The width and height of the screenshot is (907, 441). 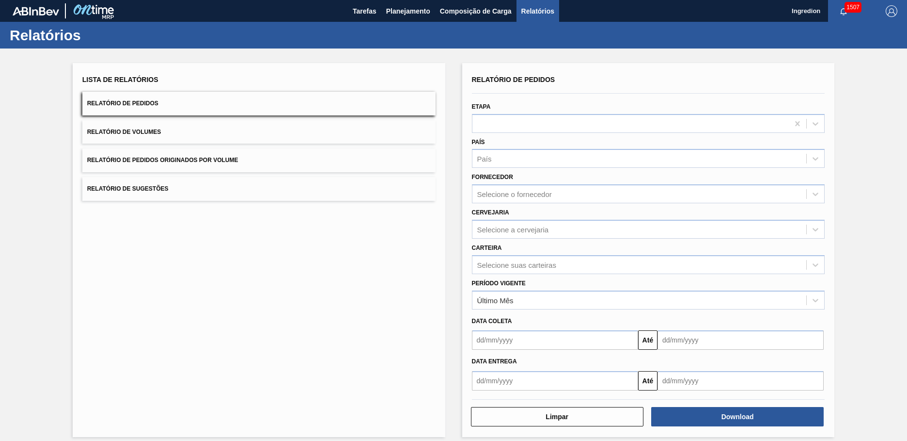 What do you see at coordinates (163, 160) in the screenshot?
I see `span: Relatório de Pedidos Originados por Volume` at bounding box center [163, 160].